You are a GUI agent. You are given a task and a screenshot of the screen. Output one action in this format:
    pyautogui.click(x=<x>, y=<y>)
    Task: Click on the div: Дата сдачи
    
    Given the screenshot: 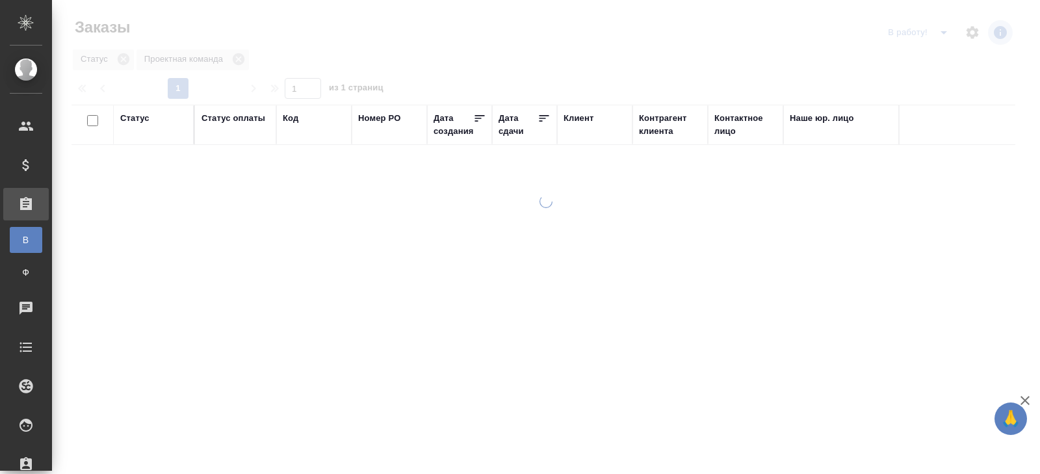 What is the action you would take?
    pyautogui.click(x=518, y=125)
    